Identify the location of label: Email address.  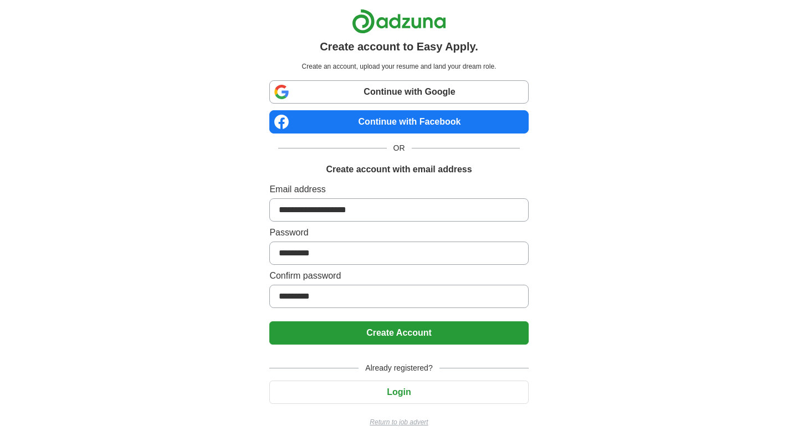
(398, 190).